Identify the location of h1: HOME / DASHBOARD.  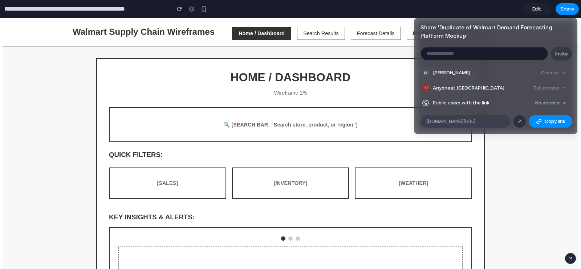
(290, 59).